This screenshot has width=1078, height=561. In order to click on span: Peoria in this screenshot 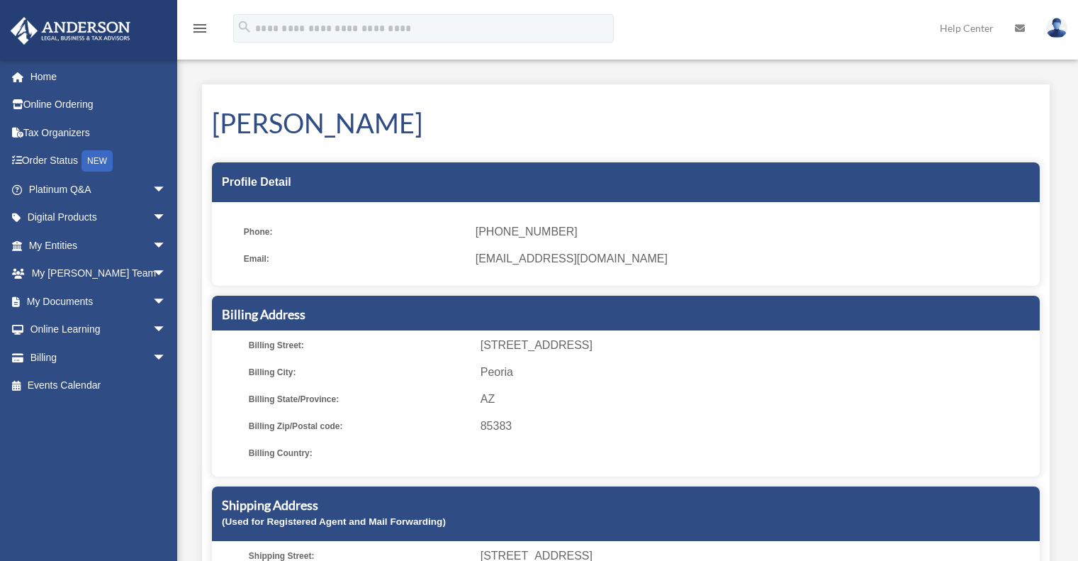, I will do `click(758, 372)`.